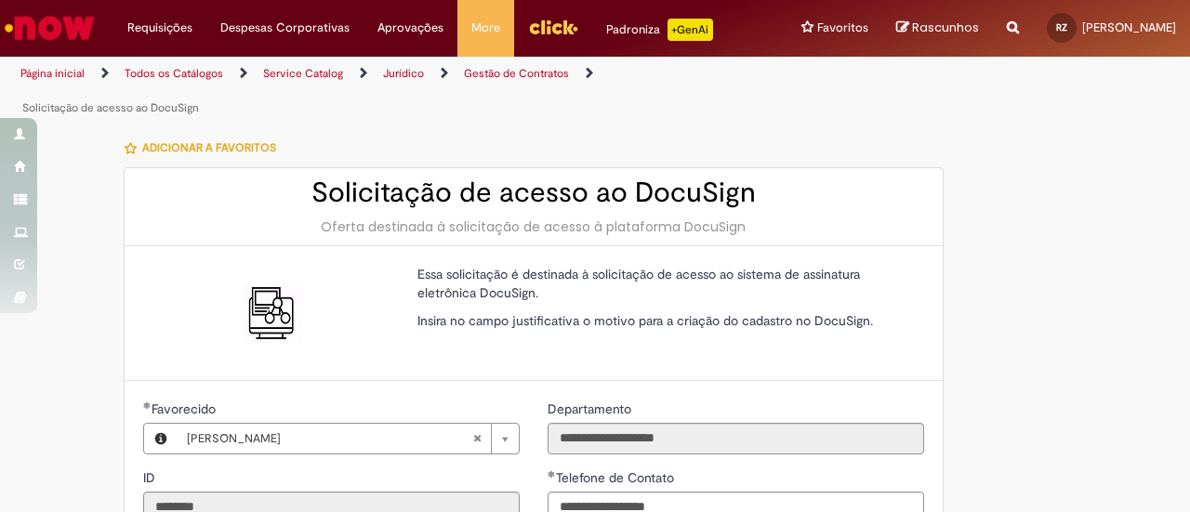 This screenshot has height=512, width=1190. I want to click on p: +GenAi, so click(690, 30).